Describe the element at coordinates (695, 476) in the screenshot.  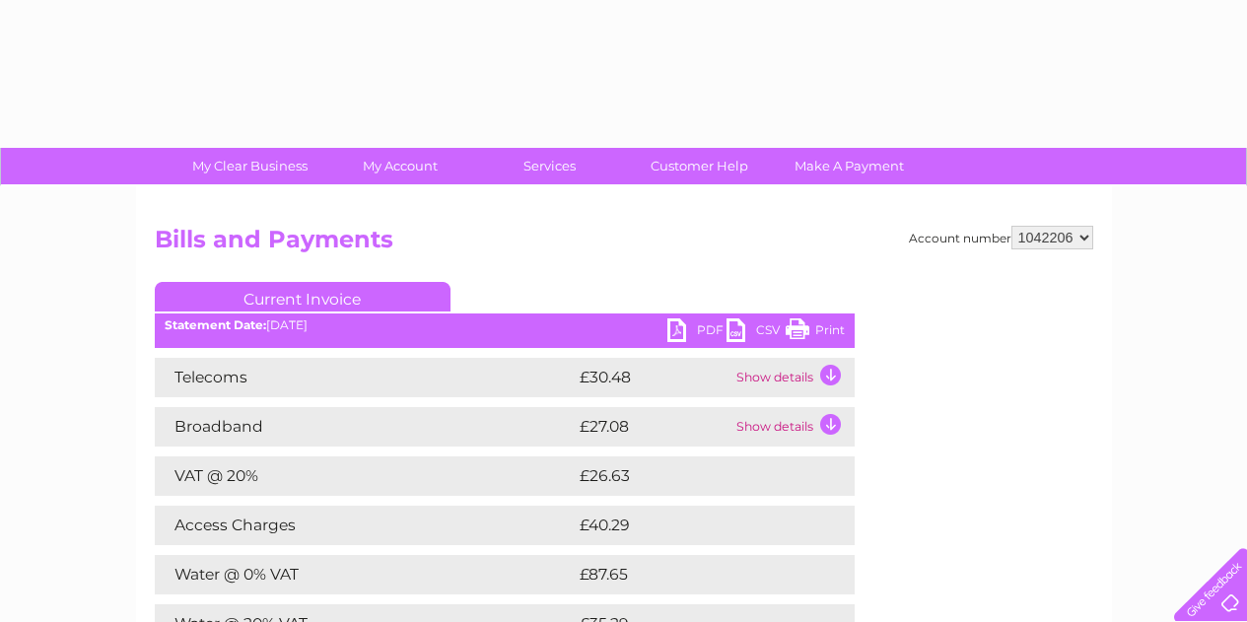
I see `td: £26.63` at that location.